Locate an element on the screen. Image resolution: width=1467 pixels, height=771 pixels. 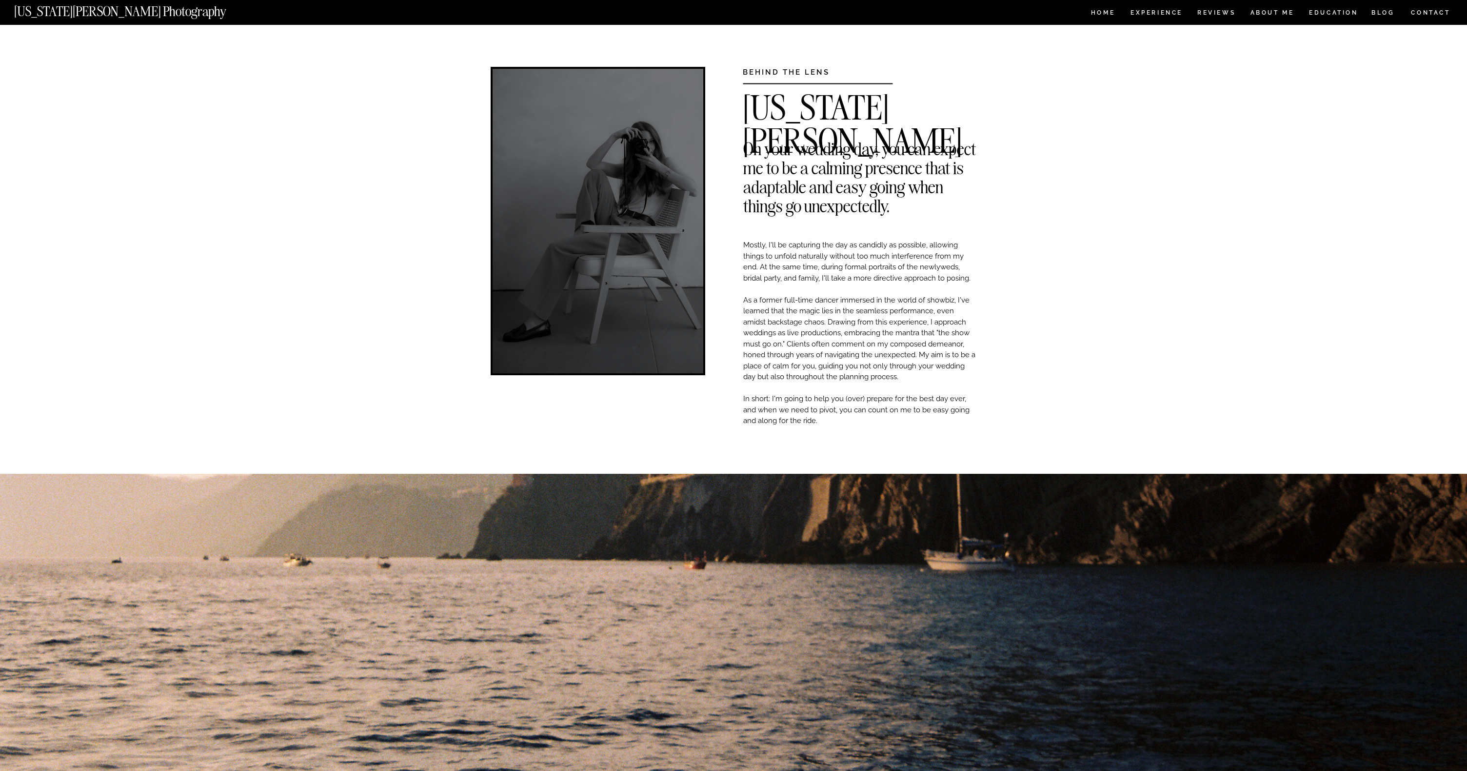
nav: ABOUT ME is located at coordinates (1272, 14).